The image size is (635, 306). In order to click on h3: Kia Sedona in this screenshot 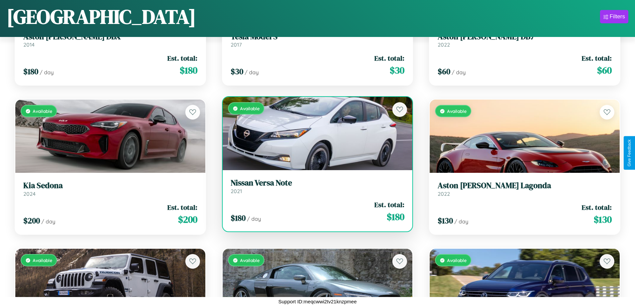, I will do `click(110, 186)`.